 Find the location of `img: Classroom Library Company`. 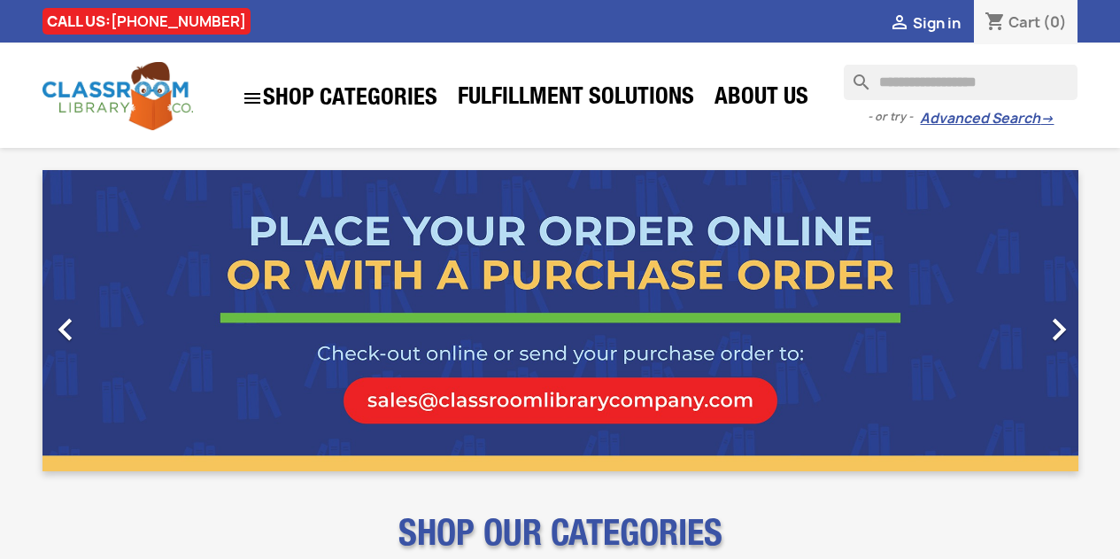

img: Classroom Library Company is located at coordinates (118, 96).